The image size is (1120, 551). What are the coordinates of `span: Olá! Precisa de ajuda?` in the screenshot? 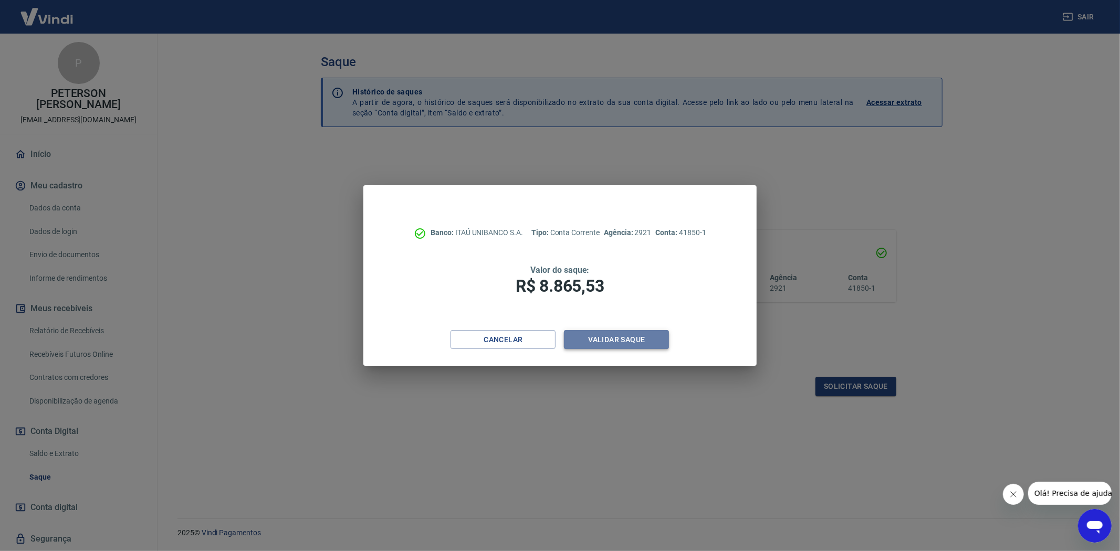 It's located at (47, 12).